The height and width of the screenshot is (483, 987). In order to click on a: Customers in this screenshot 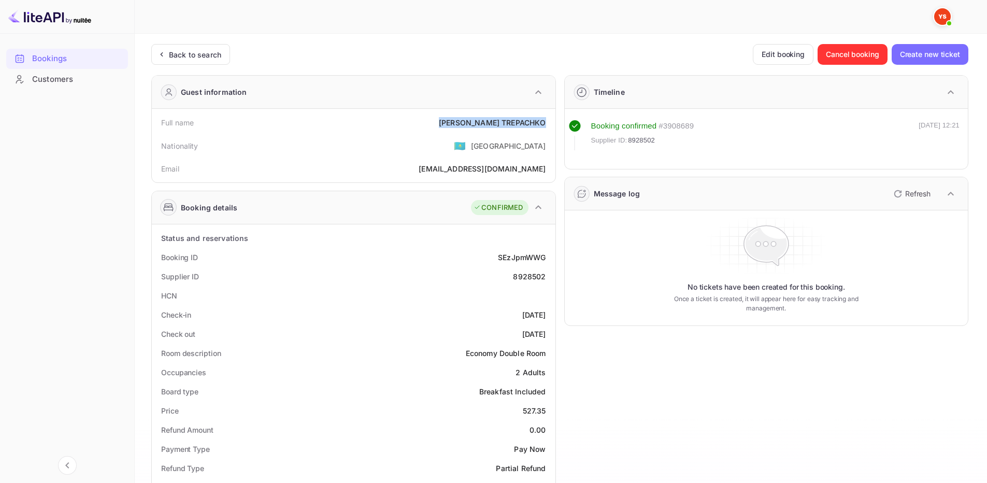, I will do `click(67, 79)`.